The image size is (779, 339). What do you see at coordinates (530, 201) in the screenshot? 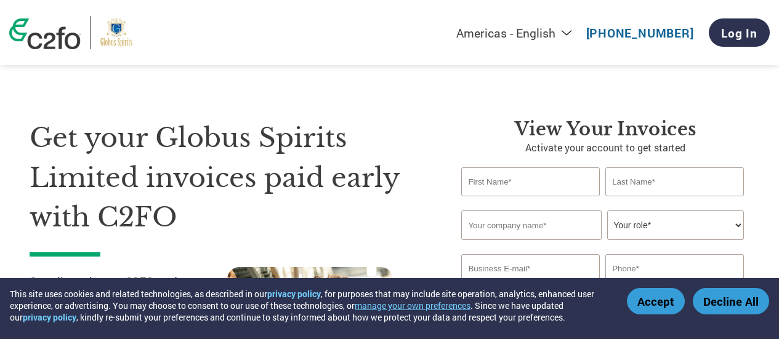
I see `div: Invalid first name or first name is too long` at bounding box center [530, 201].